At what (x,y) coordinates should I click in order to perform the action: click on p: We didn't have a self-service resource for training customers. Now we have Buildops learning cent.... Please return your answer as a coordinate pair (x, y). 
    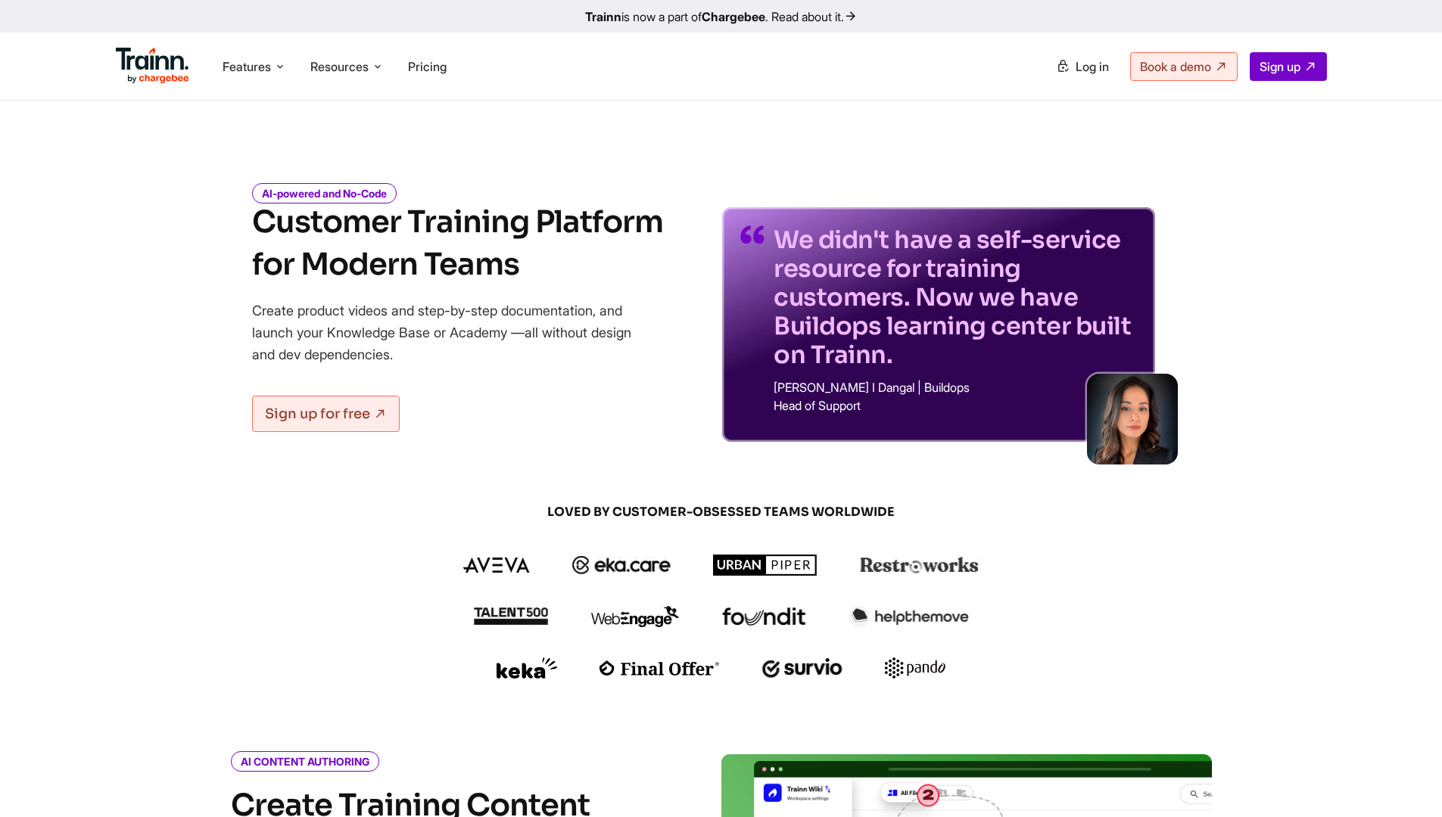
    Looking at the image, I should click on (955, 297).